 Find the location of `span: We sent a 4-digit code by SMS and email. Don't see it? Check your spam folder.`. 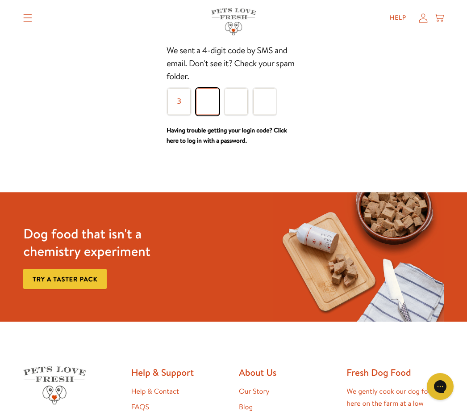

span: We sent a 4-digit code by SMS and email. Don't see it? Check your spam folder. is located at coordinates (231, 63).